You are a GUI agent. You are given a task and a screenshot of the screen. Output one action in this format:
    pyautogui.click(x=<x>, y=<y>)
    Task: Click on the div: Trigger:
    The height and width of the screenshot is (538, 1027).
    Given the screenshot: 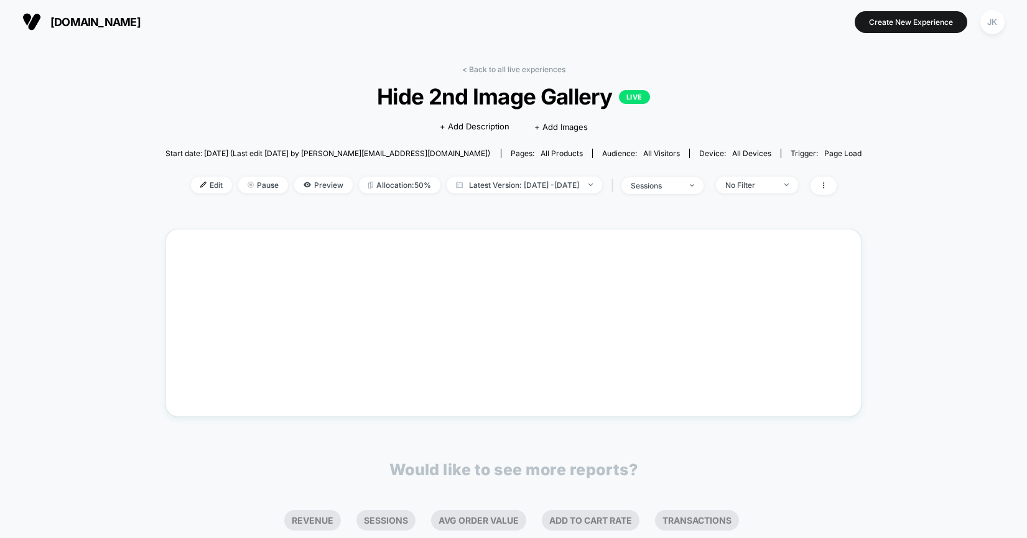 What is the action you would take?
    pyautogui.click(x=826, y=153)
    